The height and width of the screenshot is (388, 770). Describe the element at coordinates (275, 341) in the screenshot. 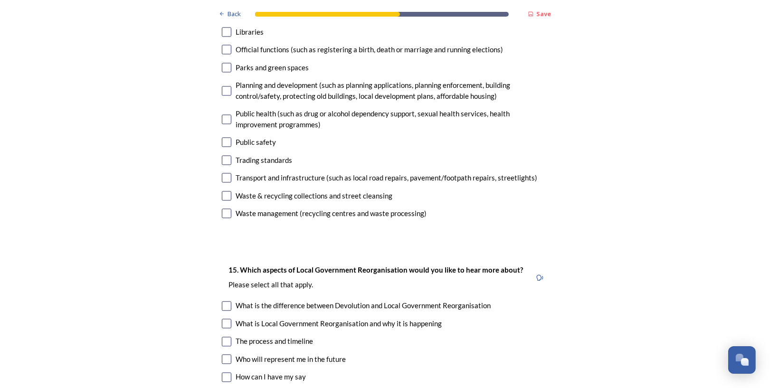

I see `div: The process and timeline` at that location.